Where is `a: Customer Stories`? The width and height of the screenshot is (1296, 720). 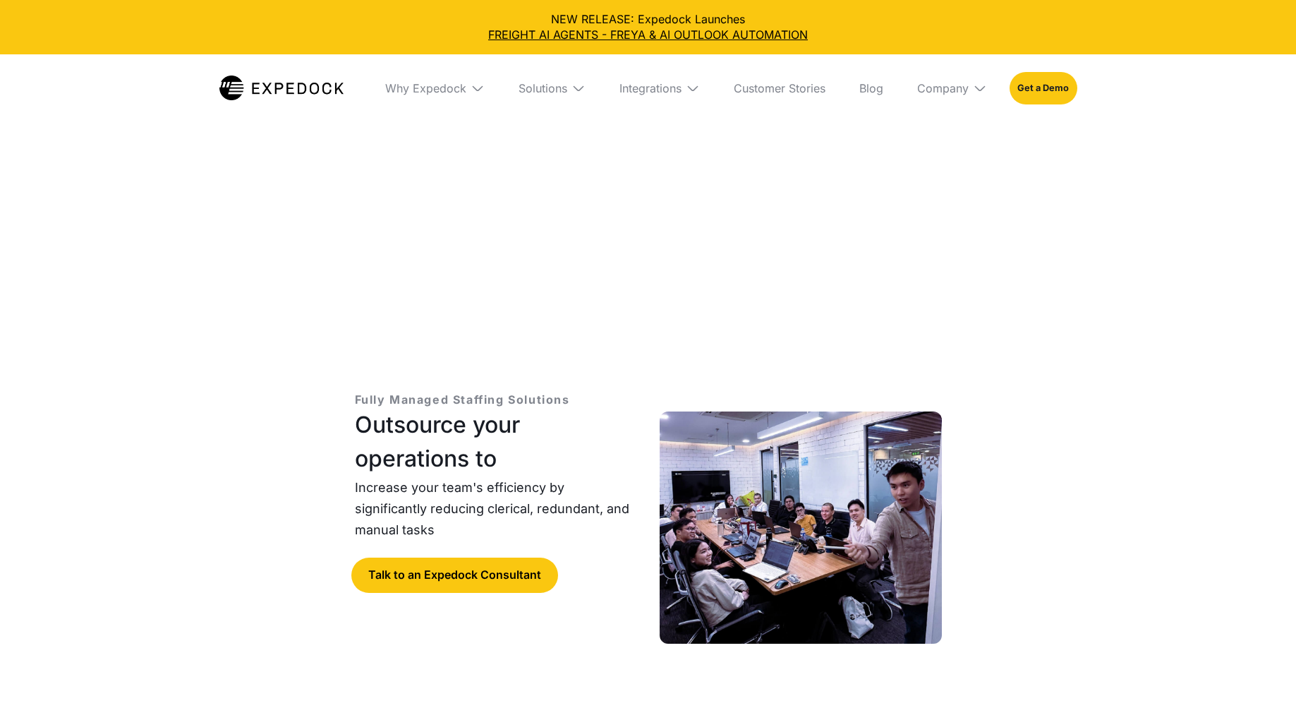
a: Customer Stories is located at coordinates (780, 88).